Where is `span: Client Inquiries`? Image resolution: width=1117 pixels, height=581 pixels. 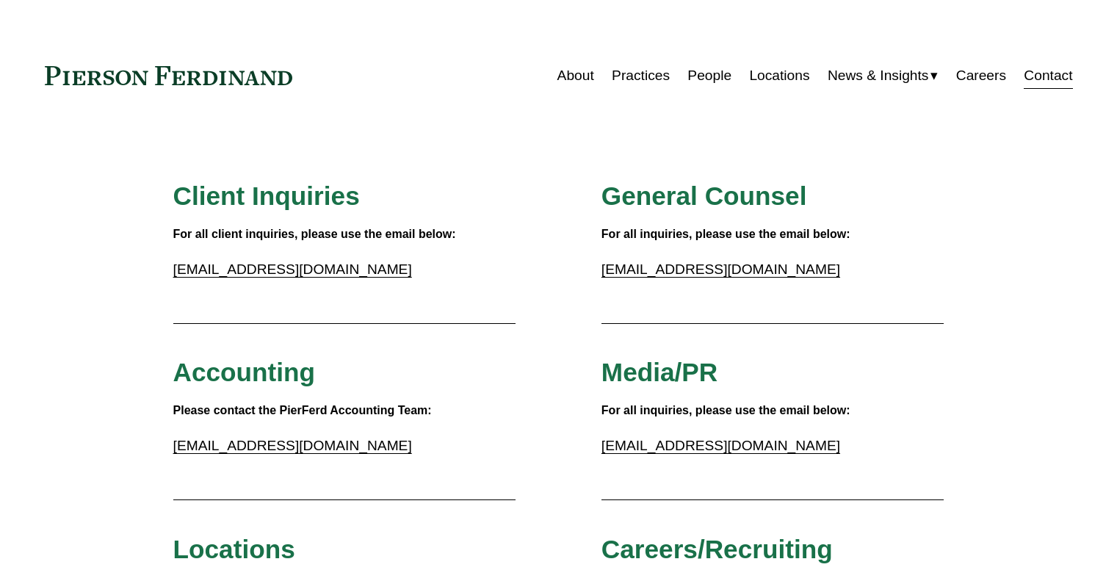
span: Client Inquiries is located at coordinates (267, 195).